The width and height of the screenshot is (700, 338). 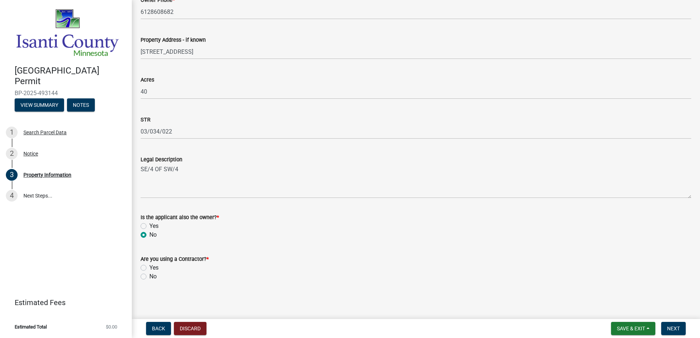 What do you see at coordinates (145, 120) in the screenshot?
I see `label: STR` at bounding box center [145, 120].